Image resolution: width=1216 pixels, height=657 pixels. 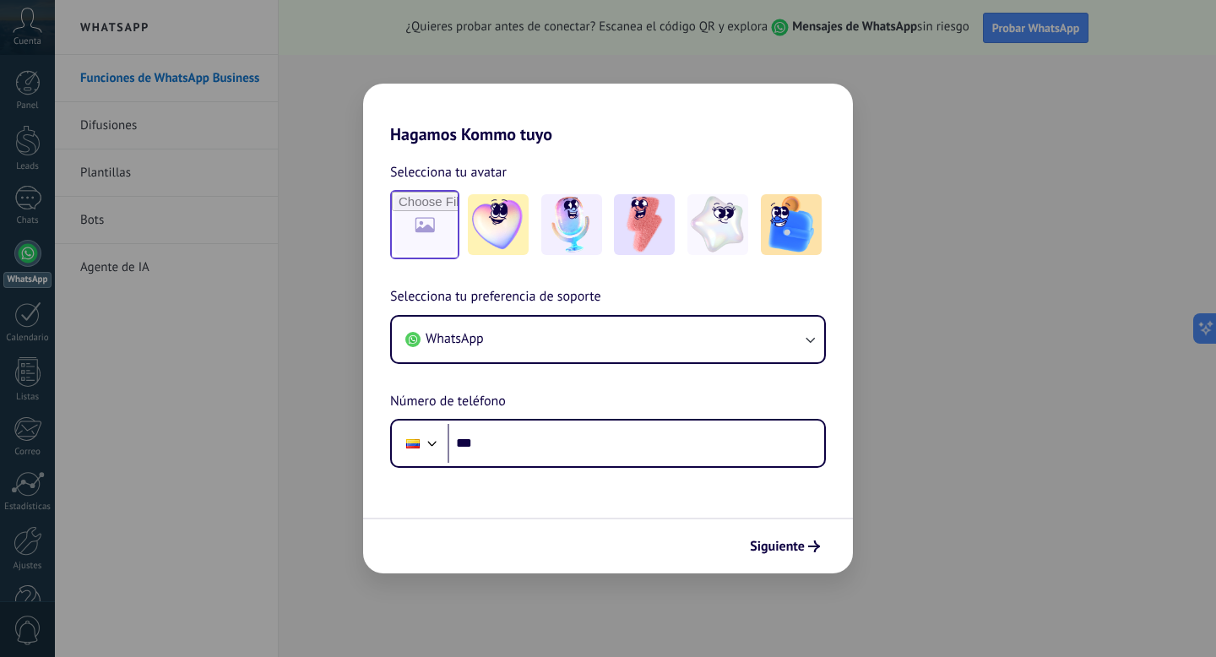 What do you see at coordinates (496, 297) in the screenshot?
I see `span: Selecciona tu preferencia de soporte` at bounding box center [496, 297].